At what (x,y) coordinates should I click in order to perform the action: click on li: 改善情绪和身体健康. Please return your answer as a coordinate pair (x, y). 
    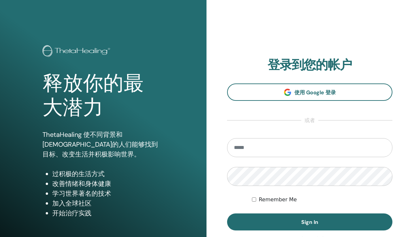
    Looking at the image, I should click on (108, 183).